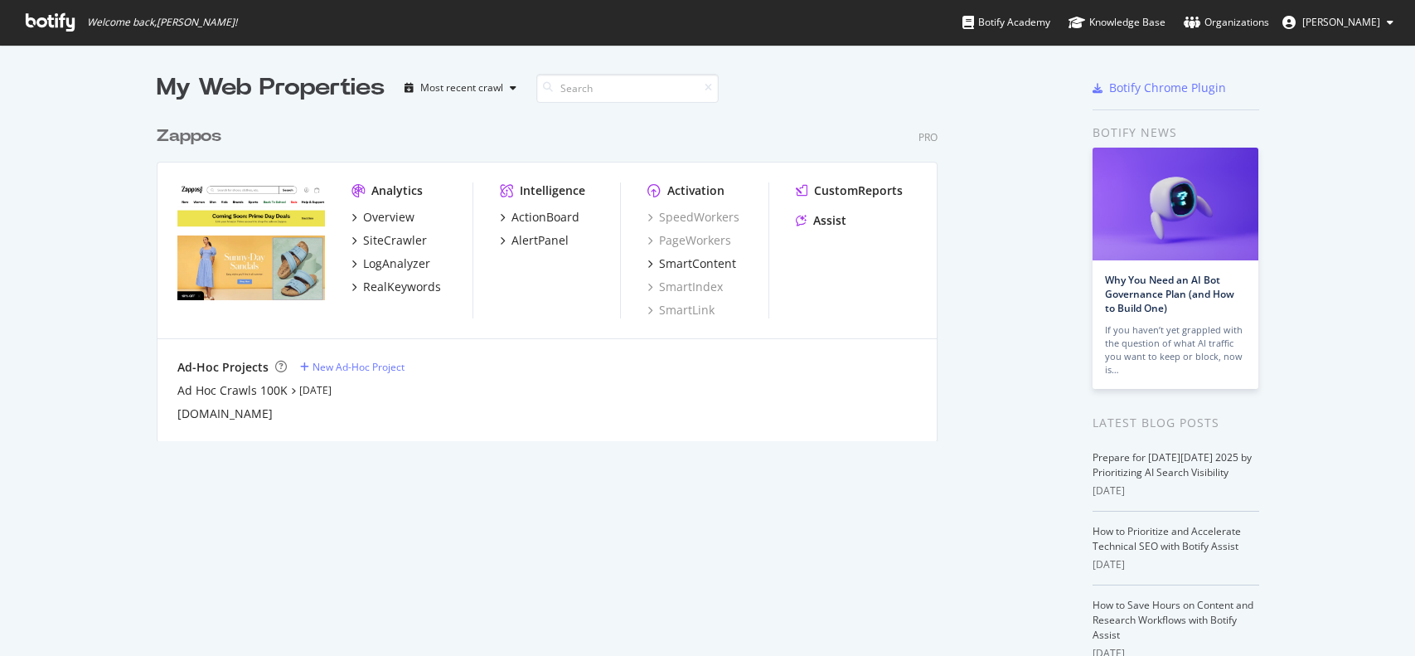 The height and width of the screenshot is (656, 1415). What do you see at coordinates (691, 264) in the screenshot?
I see `a: SmartContent` at bounding box center [691, 264].